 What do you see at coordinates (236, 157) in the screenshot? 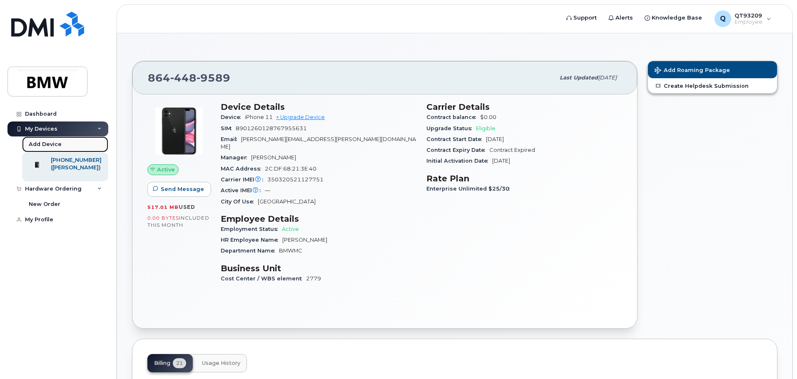
I see `span: Manager` at bounding box center [236, 157].